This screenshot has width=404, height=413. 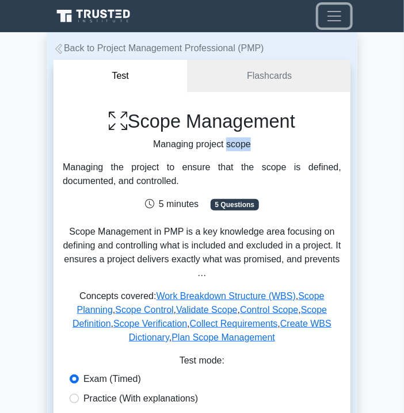 I want to click on a: Back to Project Management Professional (PMP), so click(x=159, y=48).